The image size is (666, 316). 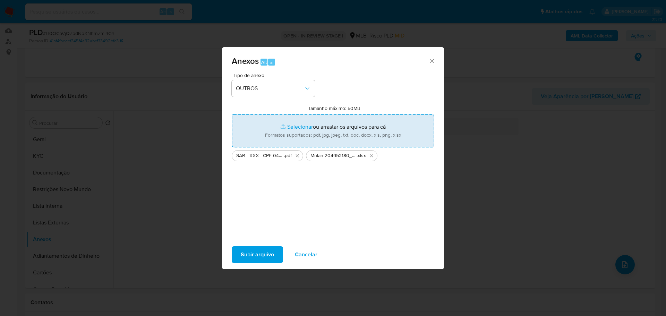 I want to click on span: .pdf, so click(x=287, y=156).